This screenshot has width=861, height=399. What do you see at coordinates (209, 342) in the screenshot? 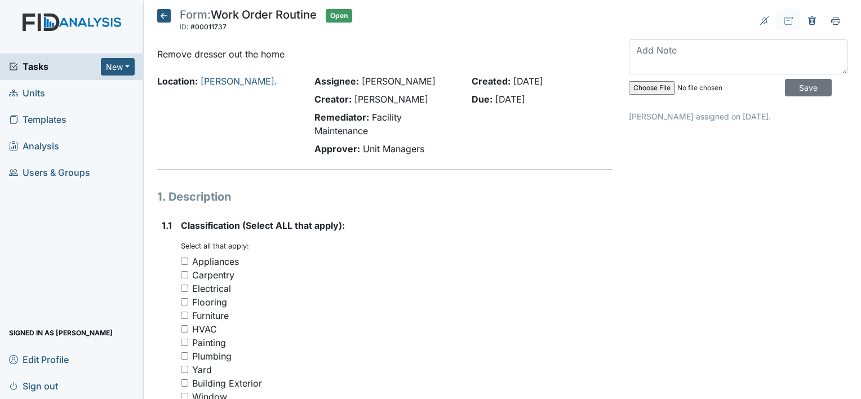
I see `div: Painting` at bounding box center [209, 342].